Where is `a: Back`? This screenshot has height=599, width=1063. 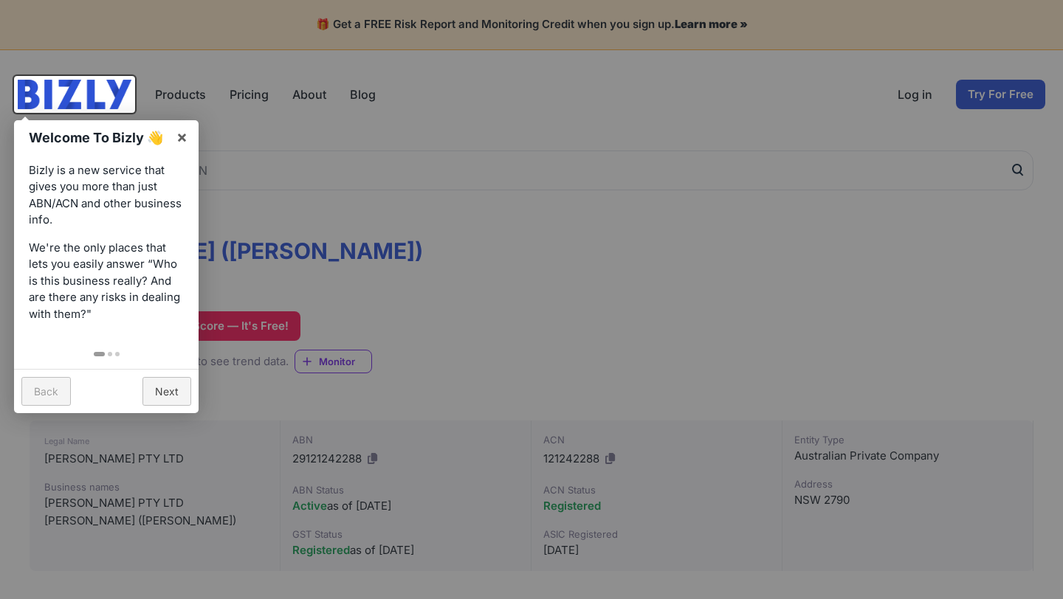 a: Back is located at coordinates (46, 391).